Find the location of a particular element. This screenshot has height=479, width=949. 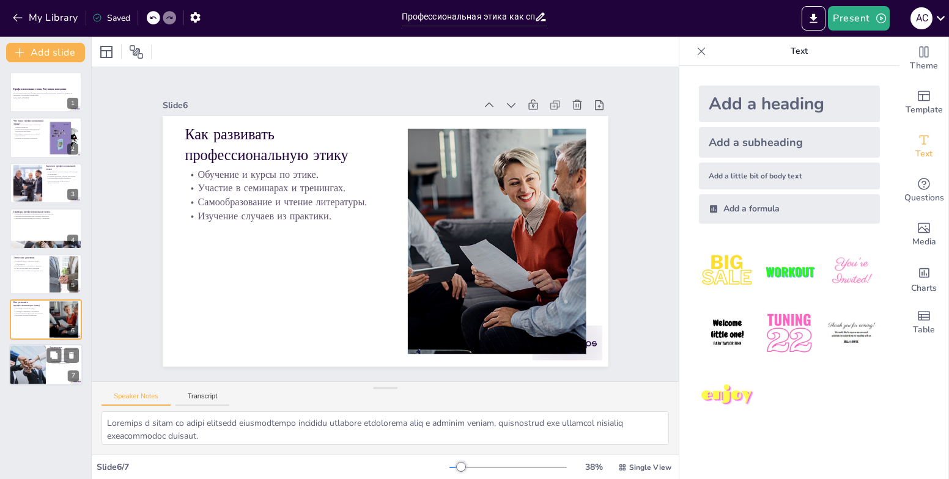

div: Saved is located at coordinates (111, 18).